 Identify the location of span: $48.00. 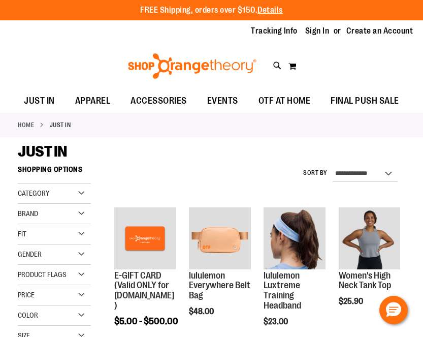
(202, 311).